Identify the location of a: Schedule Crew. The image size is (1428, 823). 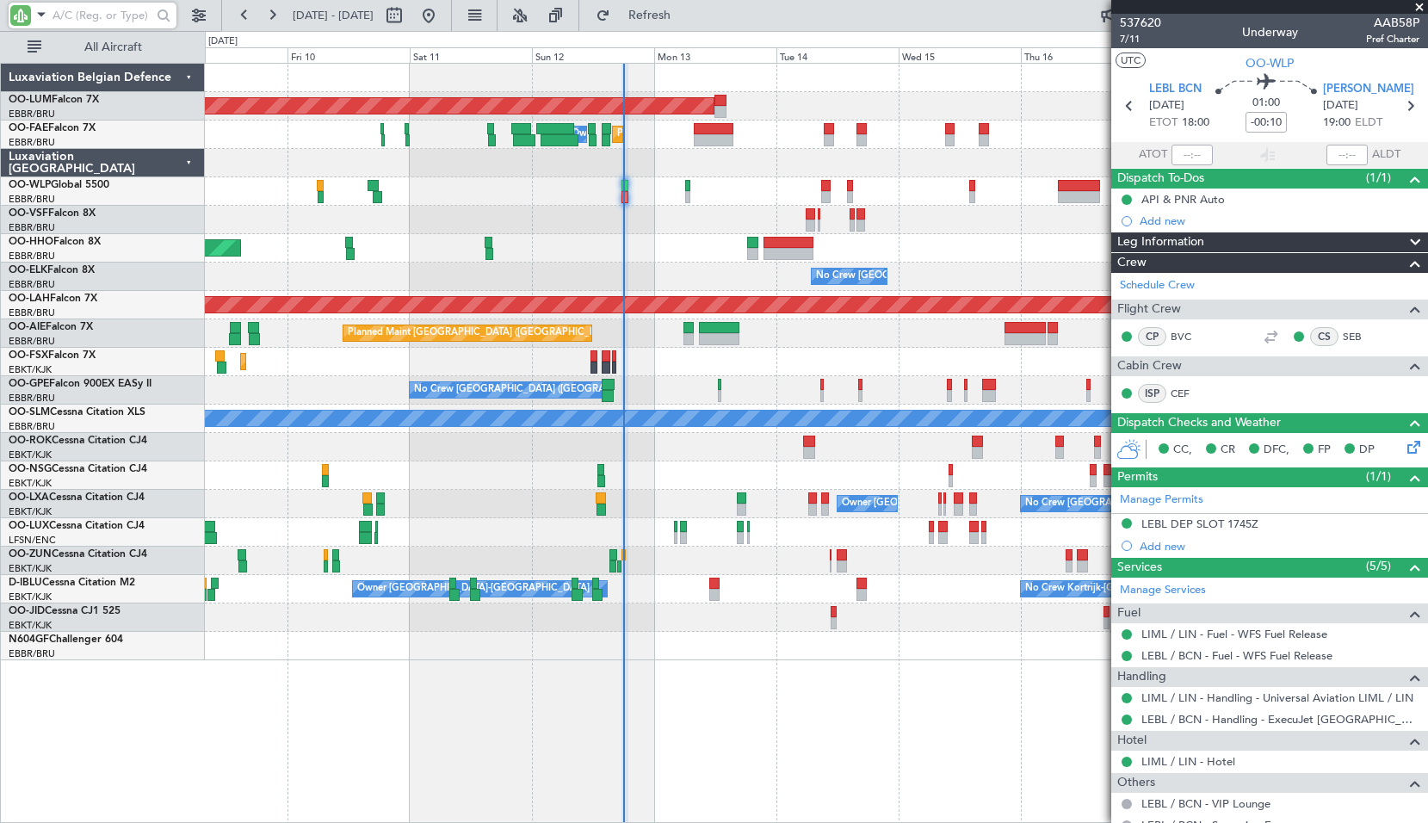
(1156, 286).